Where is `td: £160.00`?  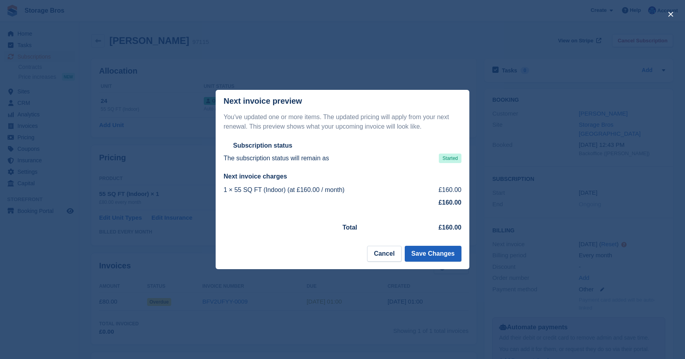 td: £160.00 is located at coordinates (442, 190).